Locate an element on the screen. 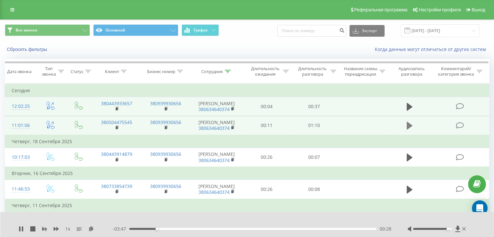 This screenshot has height=237, width=494. td: 00:11 is located at coordinates (267, 125).